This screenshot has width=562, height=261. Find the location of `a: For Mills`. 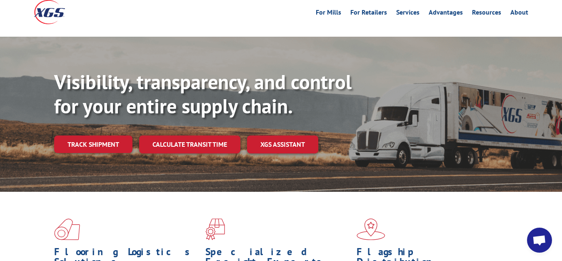

a: For Mills is located at coordinates (328, 14).